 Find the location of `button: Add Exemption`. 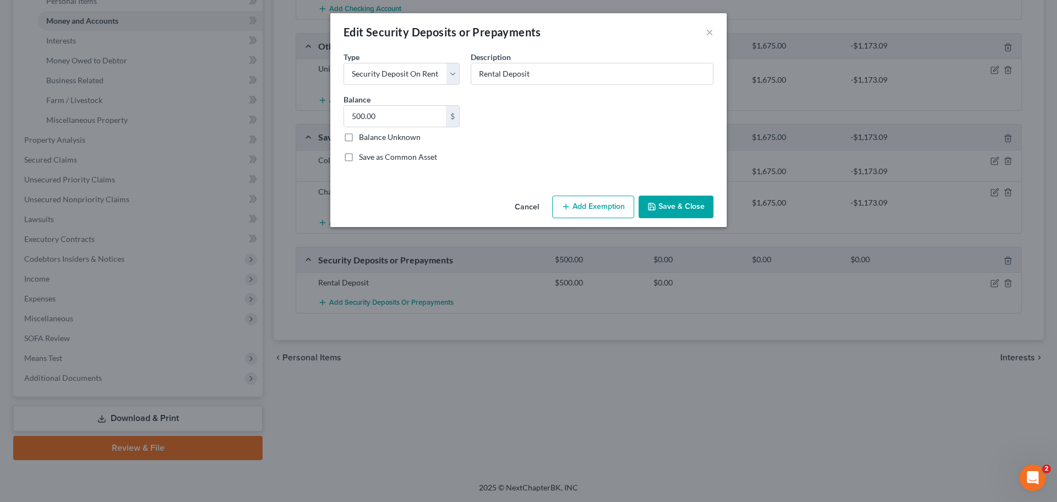

button: Add Exemption is located at coordinates (593, 207).